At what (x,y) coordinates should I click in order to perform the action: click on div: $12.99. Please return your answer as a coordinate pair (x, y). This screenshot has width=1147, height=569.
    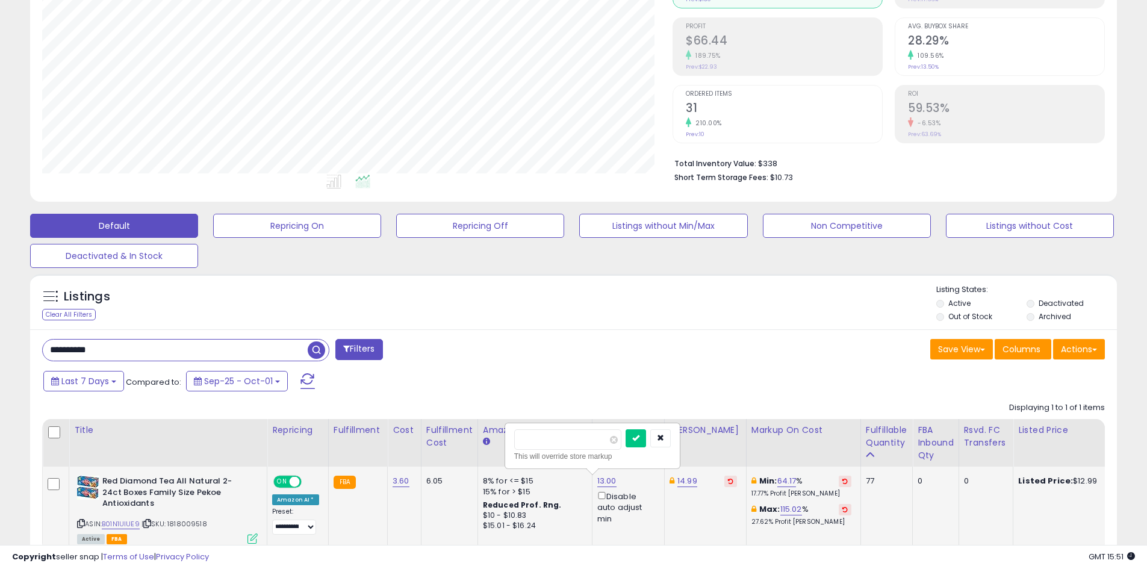
    Looking at the image, I should click on (1068, 481).